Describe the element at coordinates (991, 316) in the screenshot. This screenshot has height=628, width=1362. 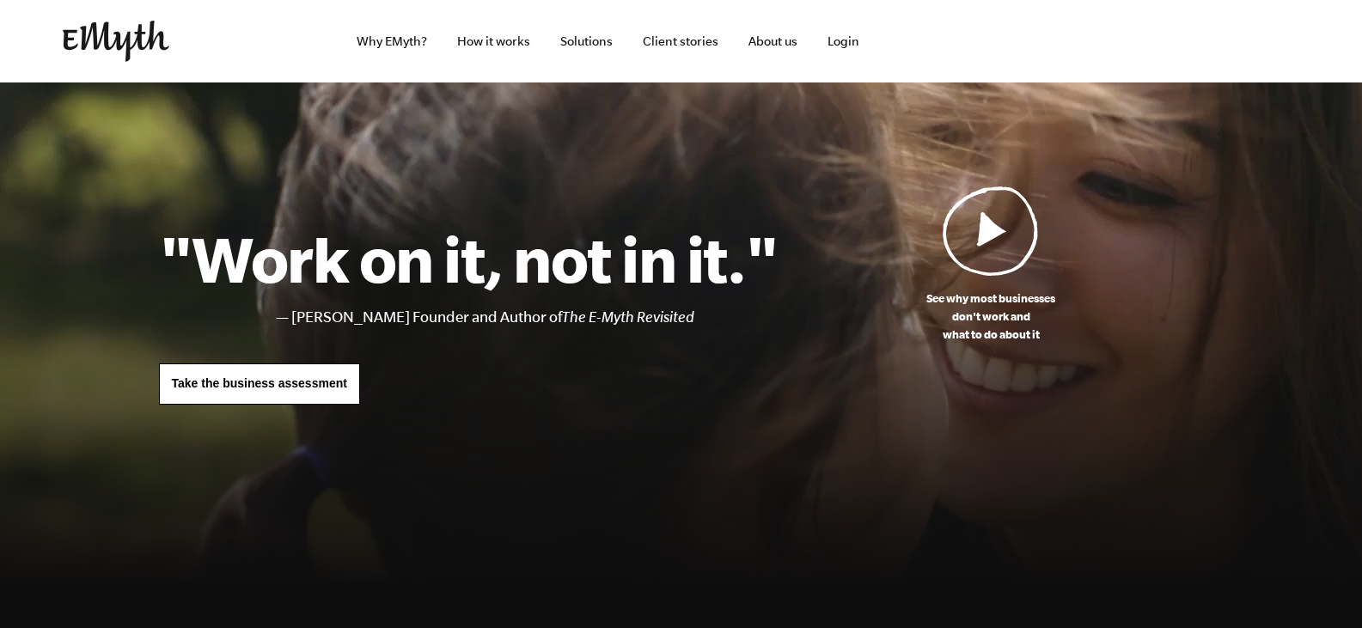
I see `p: See why most businesses don't work and what to do about it` at that location.